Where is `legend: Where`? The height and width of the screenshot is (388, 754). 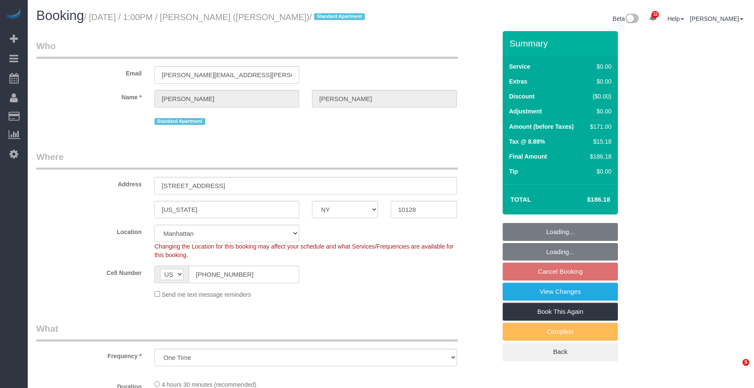
legend: Where is located at coordinates (247, 160).